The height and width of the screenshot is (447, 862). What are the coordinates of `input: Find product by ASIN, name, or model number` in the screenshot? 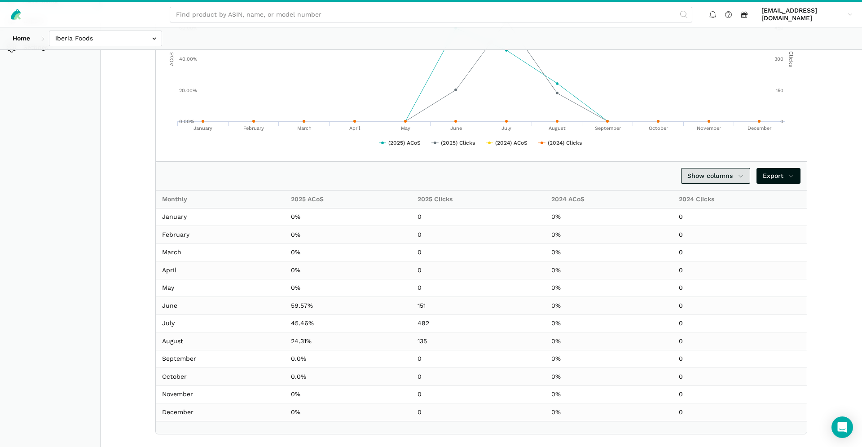 It's located at (431, 14).